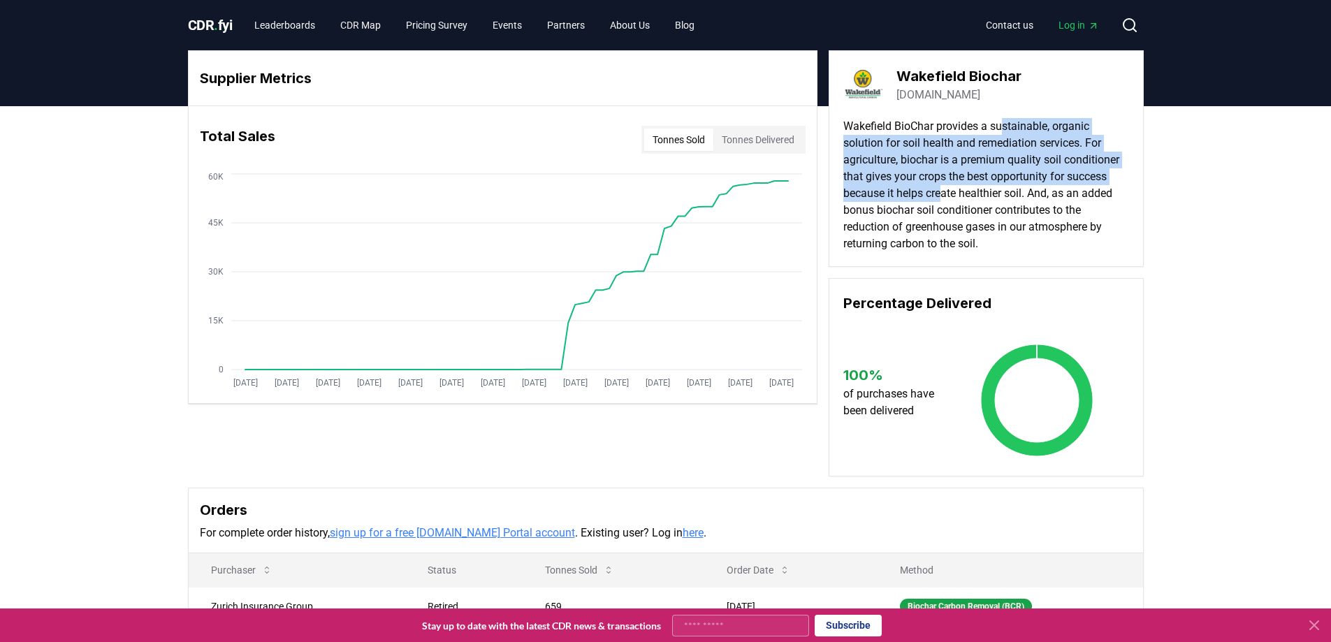 This screenshot has height=642, width=1331. I want to click on a: Events, so click(507, 25).